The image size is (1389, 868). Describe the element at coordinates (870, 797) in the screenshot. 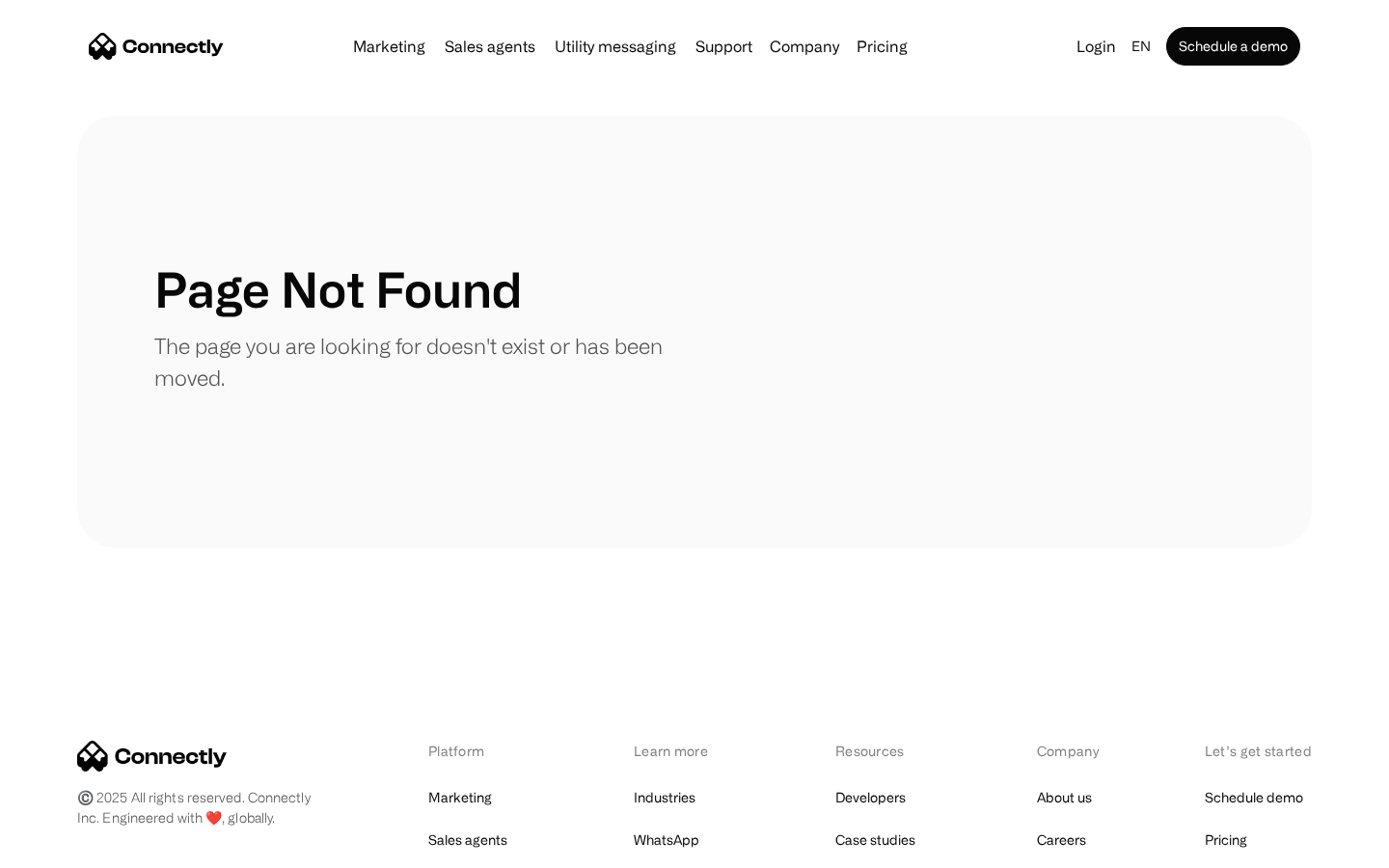

I see `a: Developers` at that location.